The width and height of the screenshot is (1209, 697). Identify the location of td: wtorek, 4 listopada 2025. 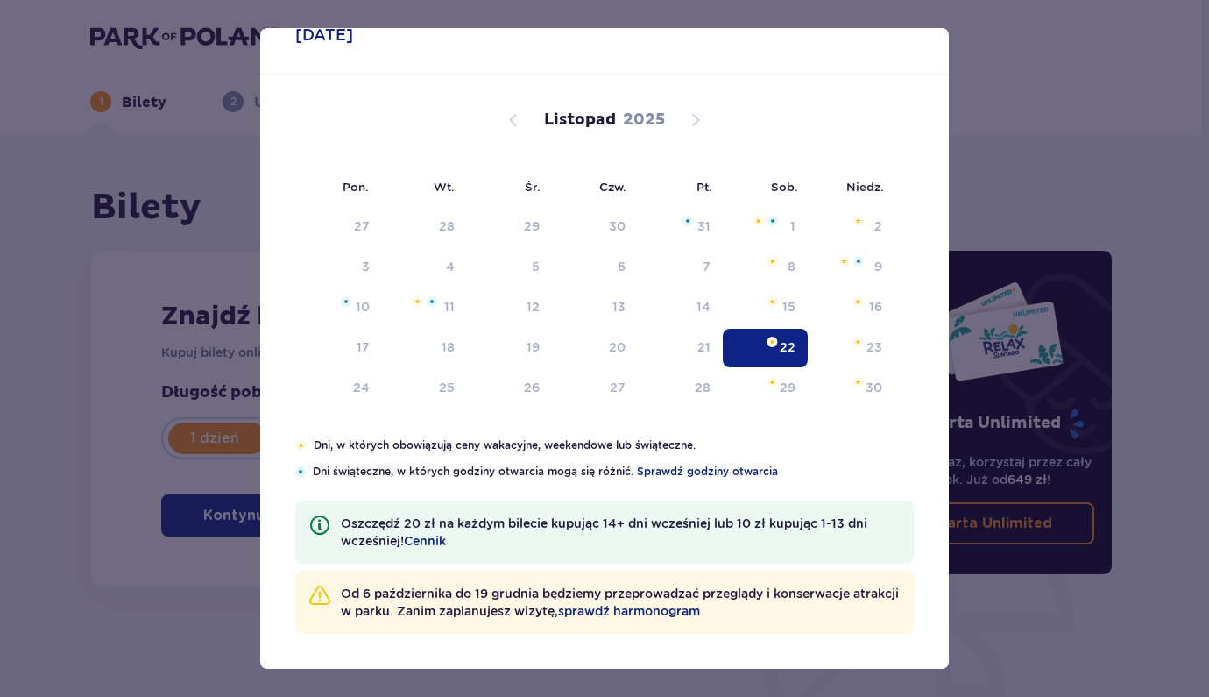
(424, 267).